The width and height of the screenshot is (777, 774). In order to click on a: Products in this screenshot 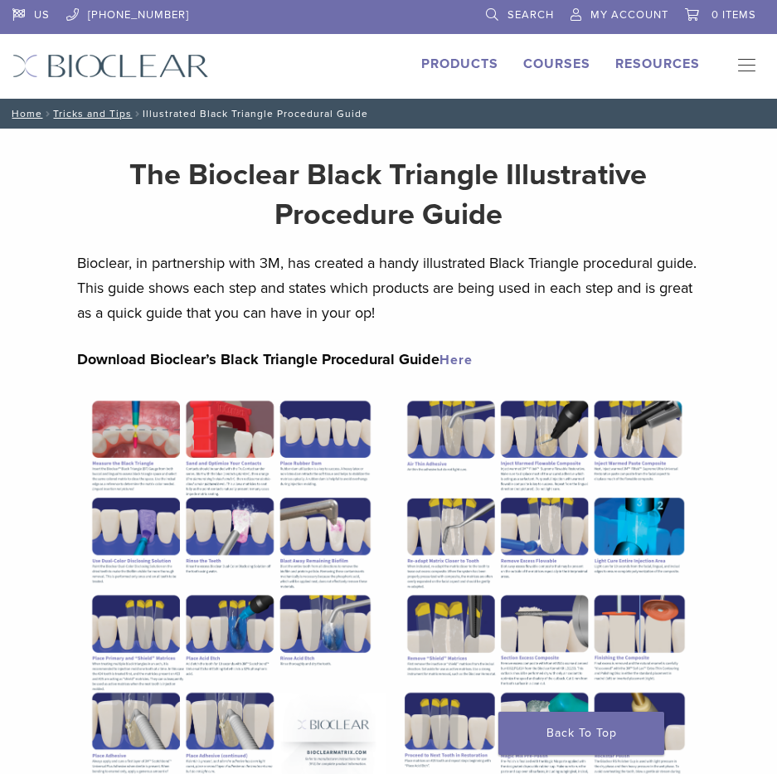, I will do `click(460, 64)`.